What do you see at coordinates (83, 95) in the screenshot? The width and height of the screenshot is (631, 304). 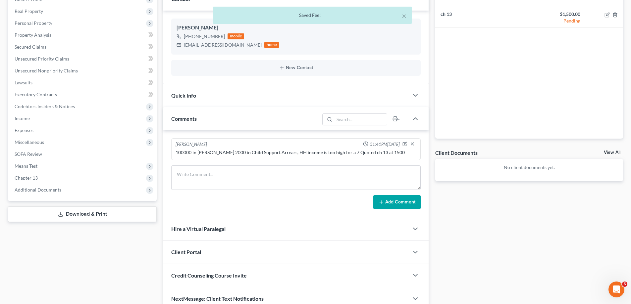 I see `a: Executory Contracts` at bounding box center [83, 95].